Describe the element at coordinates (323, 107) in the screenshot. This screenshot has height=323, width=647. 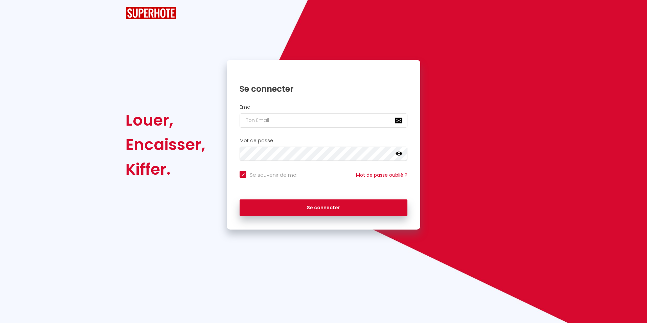
I see `h2: Email` at that location.